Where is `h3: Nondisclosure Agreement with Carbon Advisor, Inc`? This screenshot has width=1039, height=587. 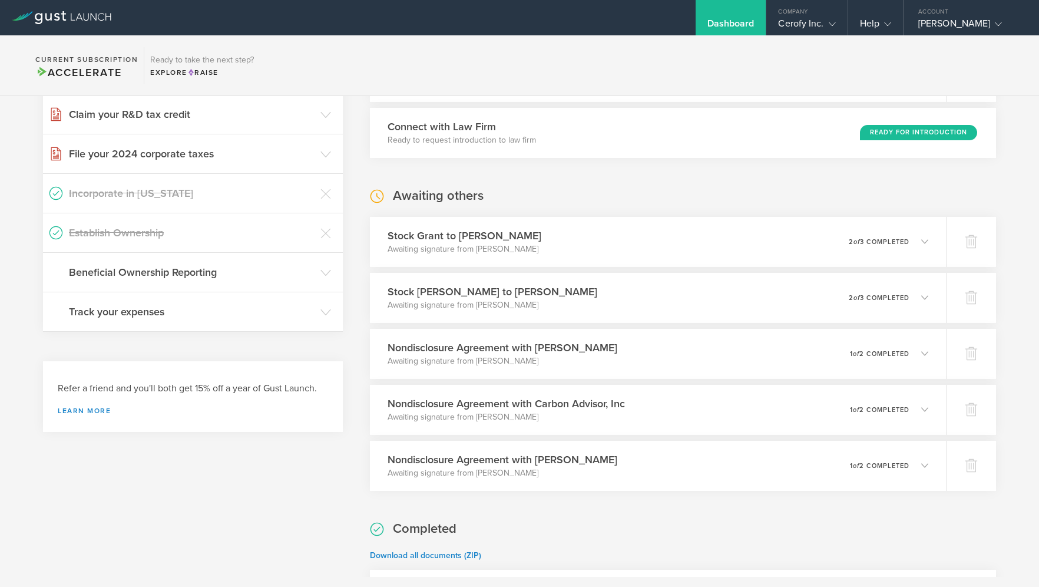 h3: Nondisclosure Agreement with Carbon Advisor, Inc is located at coordinates (506, 403).